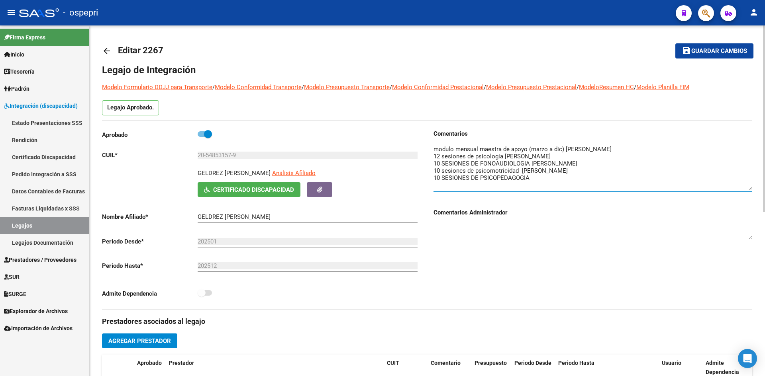 The width and height of the screenshot is (765, 376). What do you see at coordinates (41, 106) in the screenshot?
I see `span: Integración (discapacidad)` at bounding box center [41, 106].